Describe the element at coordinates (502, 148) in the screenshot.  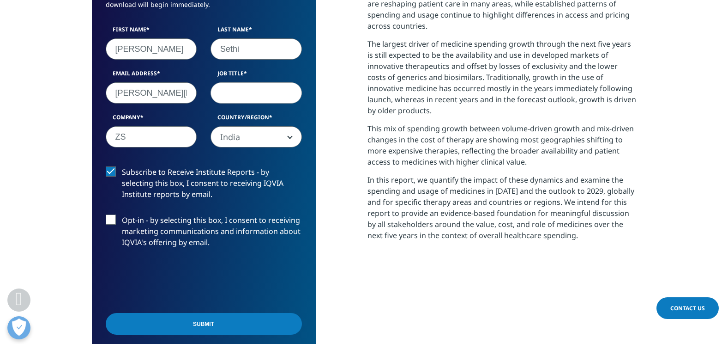
I see `p: This mix of spending growth between volume-driven growth and mix-driven changes in the cost of th...` at that location.